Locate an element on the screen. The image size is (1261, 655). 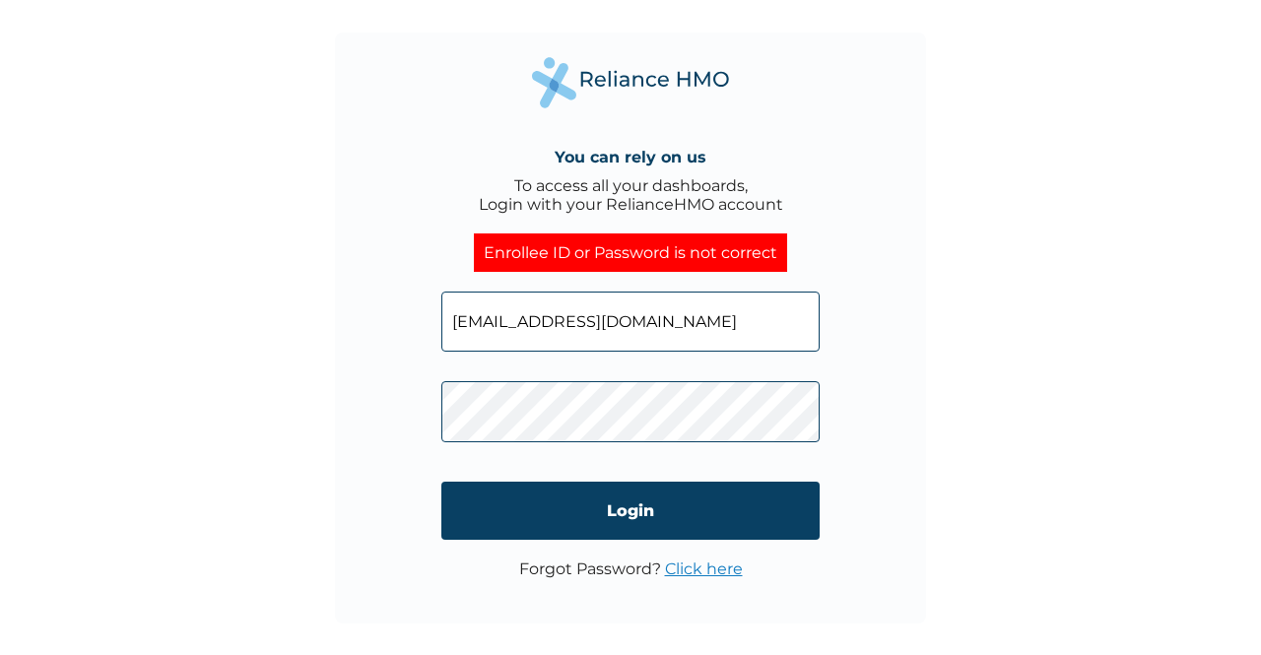
input: Email address or HMO ID is located at coordinates (630, 321).